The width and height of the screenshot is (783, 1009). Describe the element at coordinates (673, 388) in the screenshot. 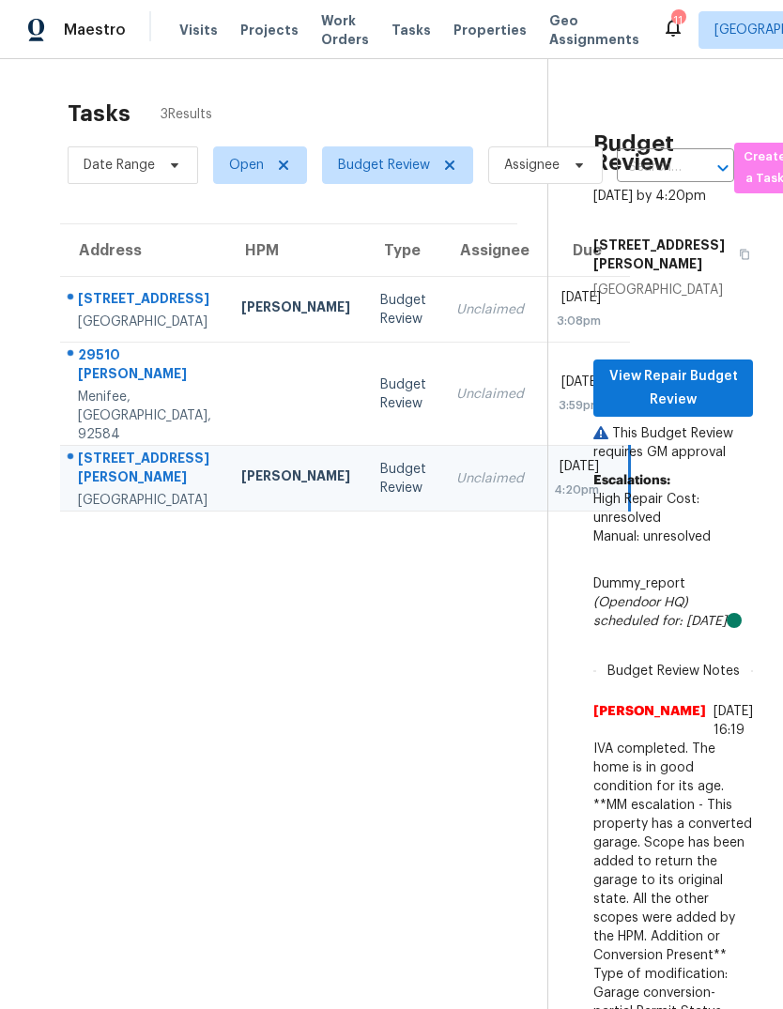

I see `span: View Repair Budget Review` at that location.